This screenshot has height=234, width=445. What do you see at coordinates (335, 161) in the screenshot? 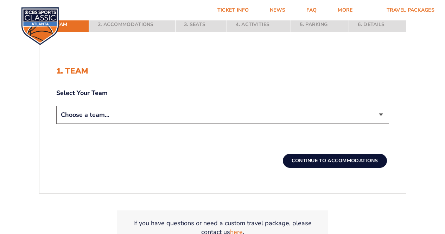
I see `button: Continue To Accommodations` at bounding box center [335, 161].